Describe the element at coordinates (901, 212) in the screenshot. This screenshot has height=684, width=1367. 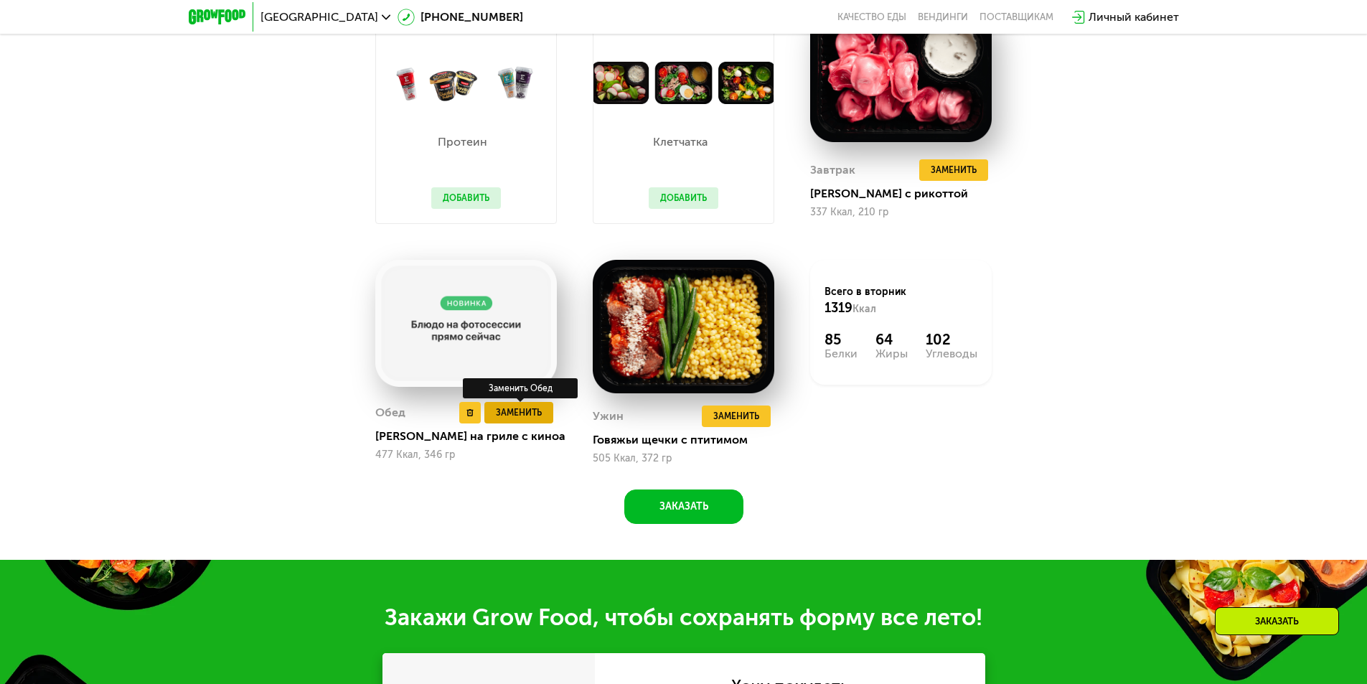
I see `div: 337 Ккал, 210 гр` at that location.